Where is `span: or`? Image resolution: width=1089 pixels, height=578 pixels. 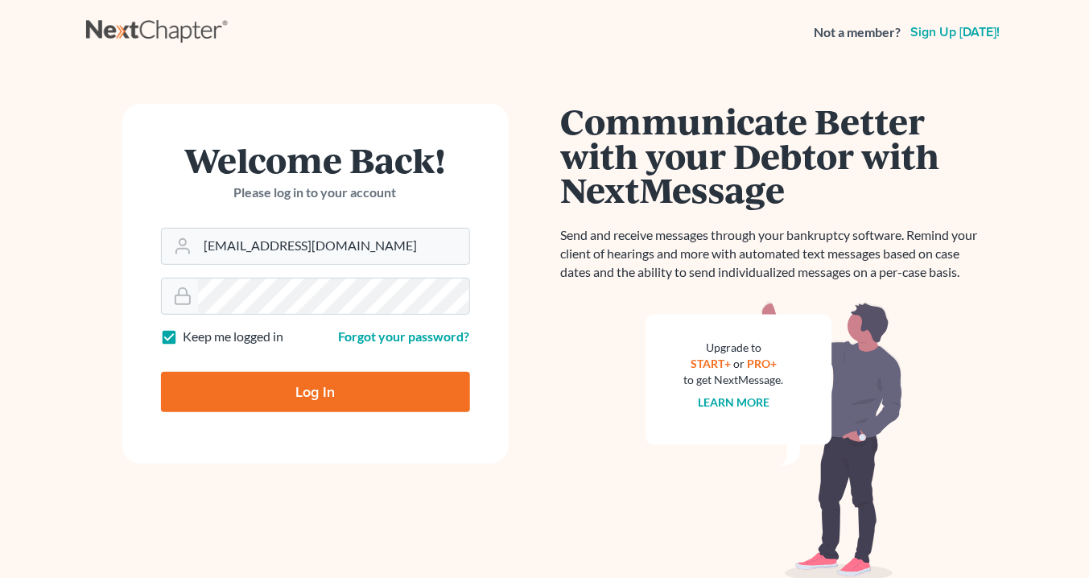 span: or is located at coordinates (739, 363).